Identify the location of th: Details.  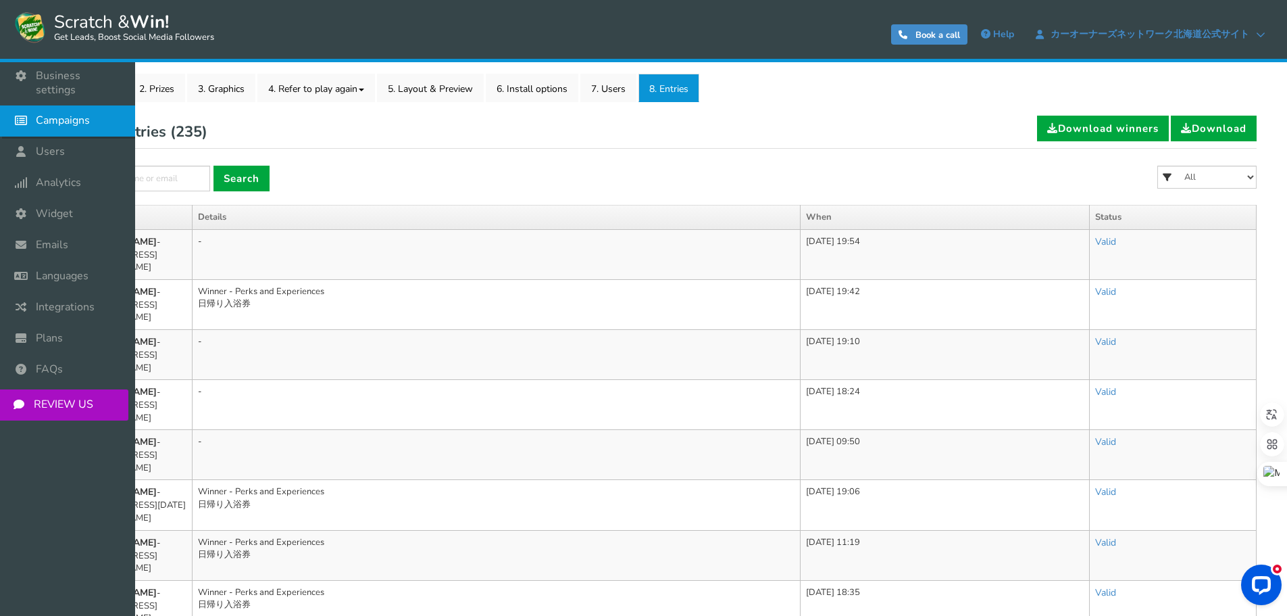
(497, 218).